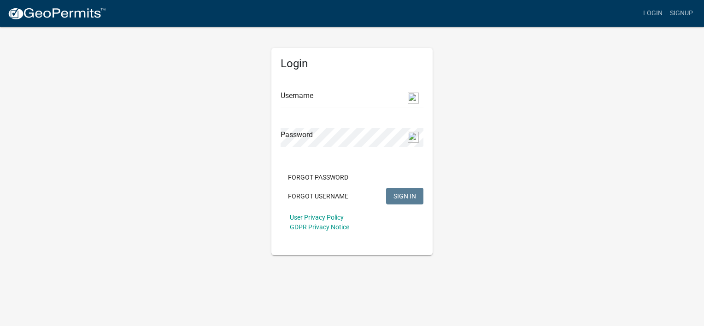  Describe the element at coordinates (653, 13) in the screenshot. I see `a: Login` at that location.